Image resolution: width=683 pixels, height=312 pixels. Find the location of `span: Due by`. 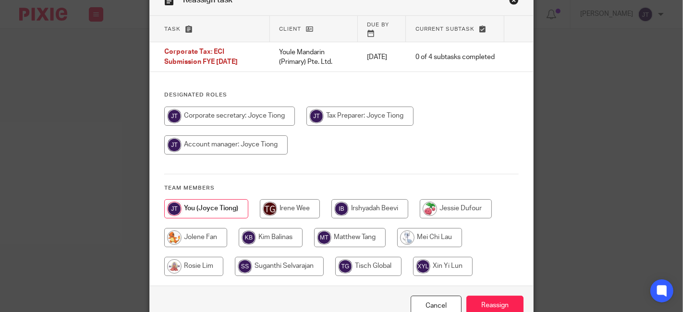

span: Due by is located at coordinates (378, 24).